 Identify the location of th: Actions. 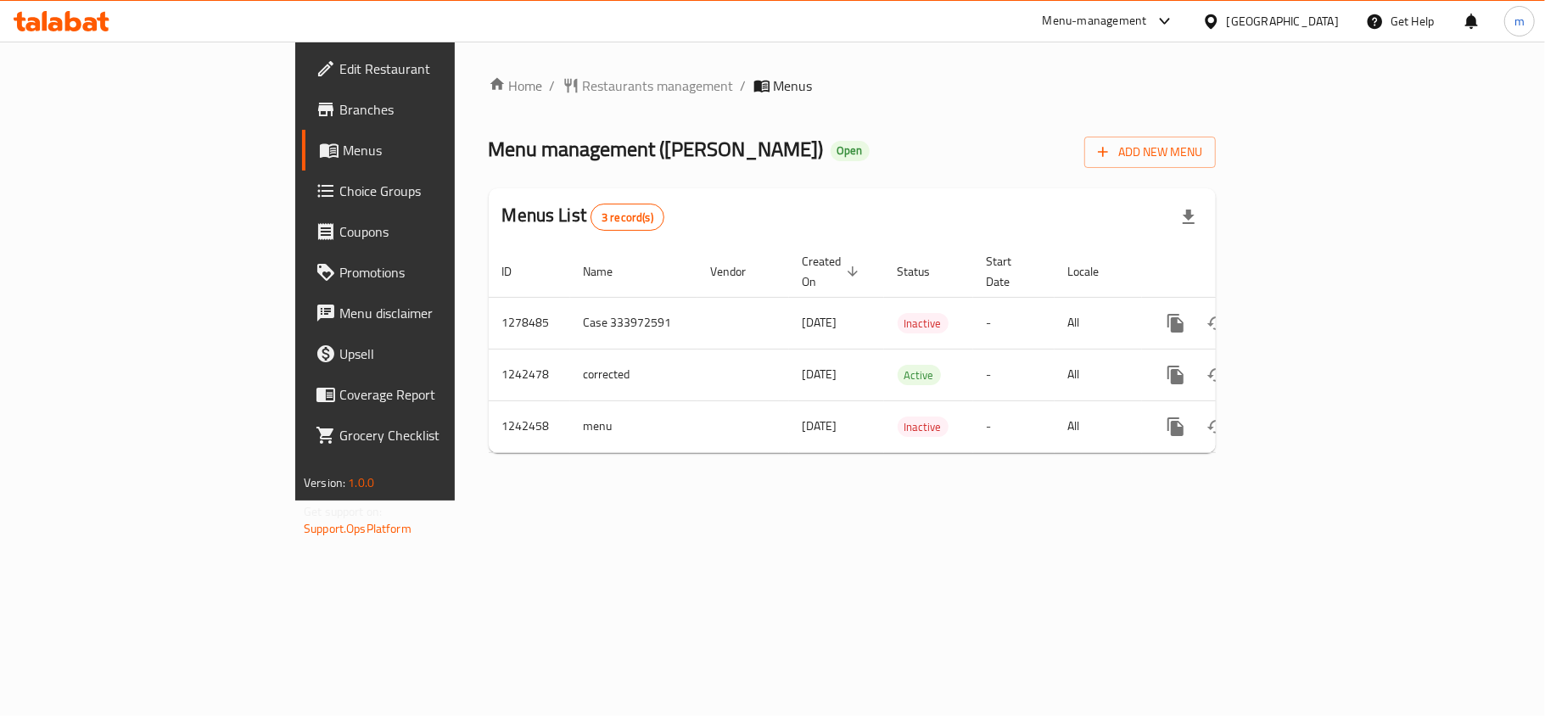
(1237, 272).